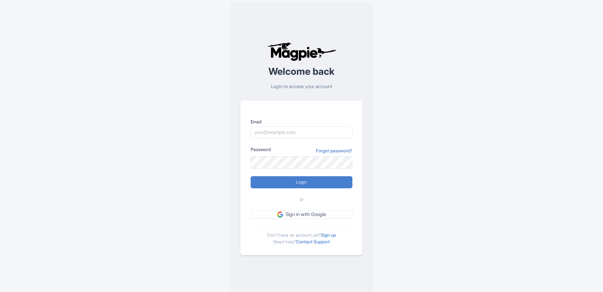 The image size is (603, 292). Describe the element at coordinates (302, 199) in the screenshot. I see `span: or` at that location.